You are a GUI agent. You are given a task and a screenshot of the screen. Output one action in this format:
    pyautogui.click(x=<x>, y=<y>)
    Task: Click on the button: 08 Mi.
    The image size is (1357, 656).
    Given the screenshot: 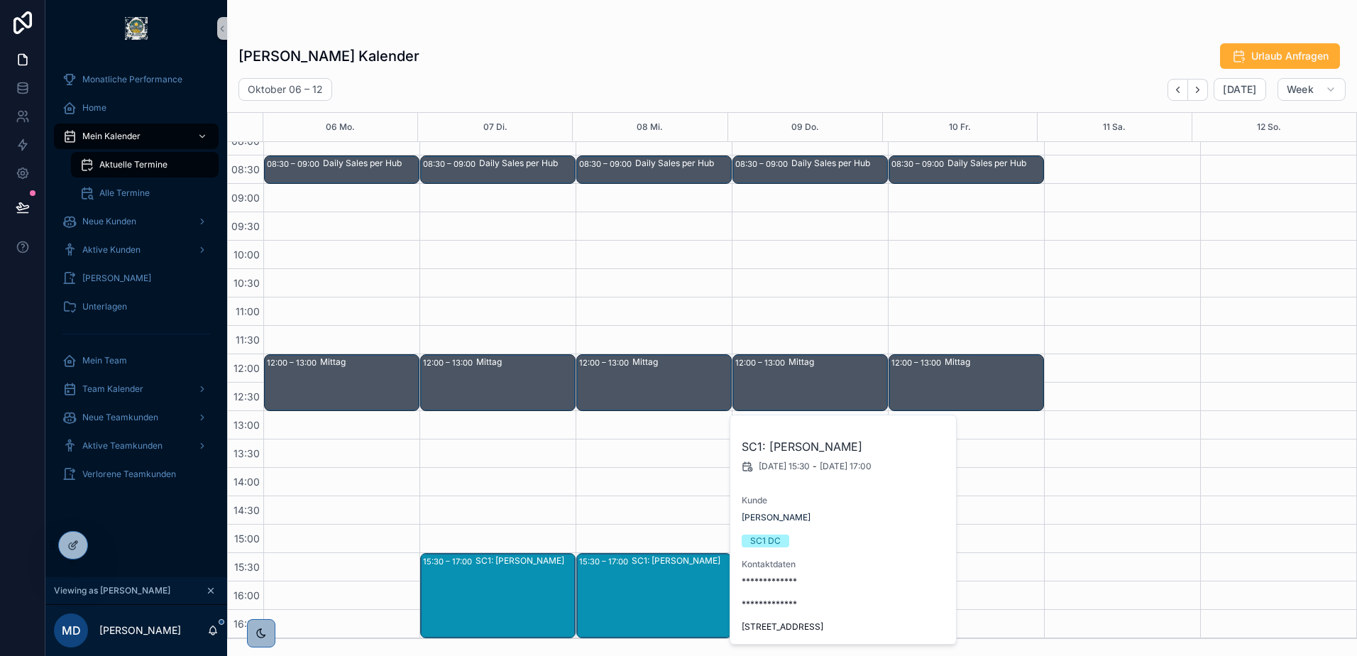 What is the action you would take?
    pyautogui.click(x=649, y=127)
    